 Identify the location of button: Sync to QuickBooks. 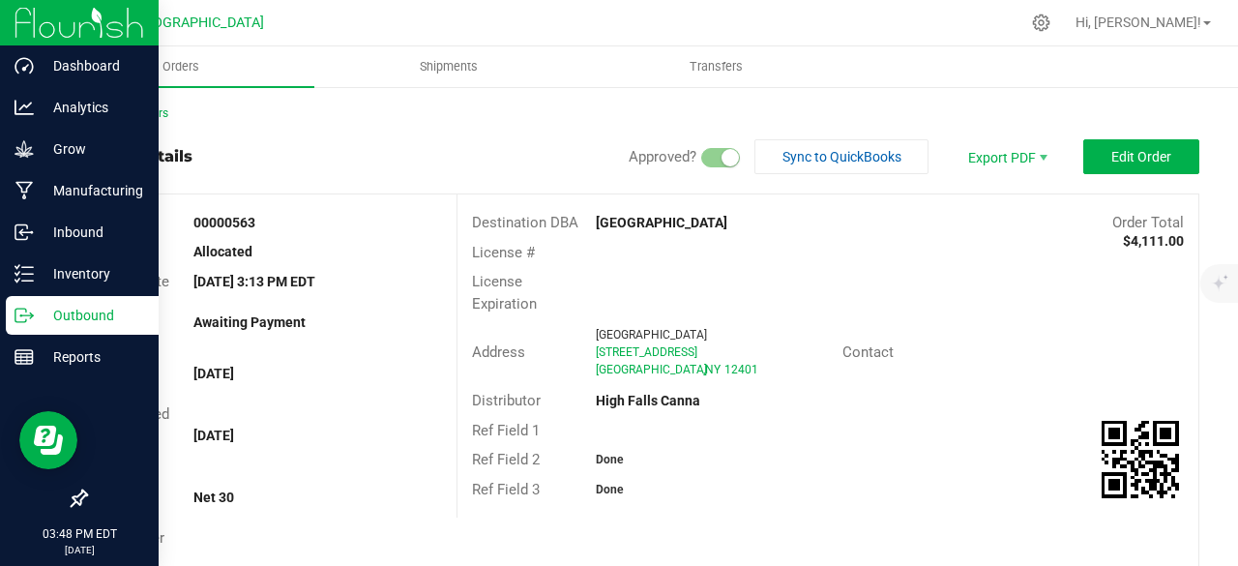
(841, 157).